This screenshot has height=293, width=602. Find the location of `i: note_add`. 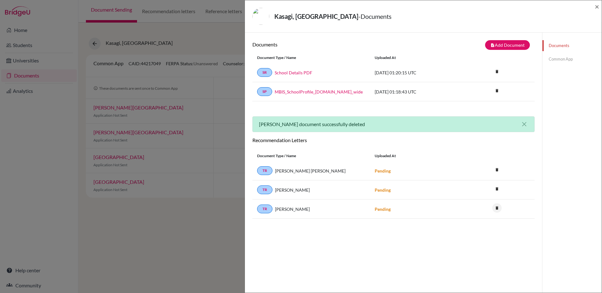

i: note_add is located at coordinates (492, 45).